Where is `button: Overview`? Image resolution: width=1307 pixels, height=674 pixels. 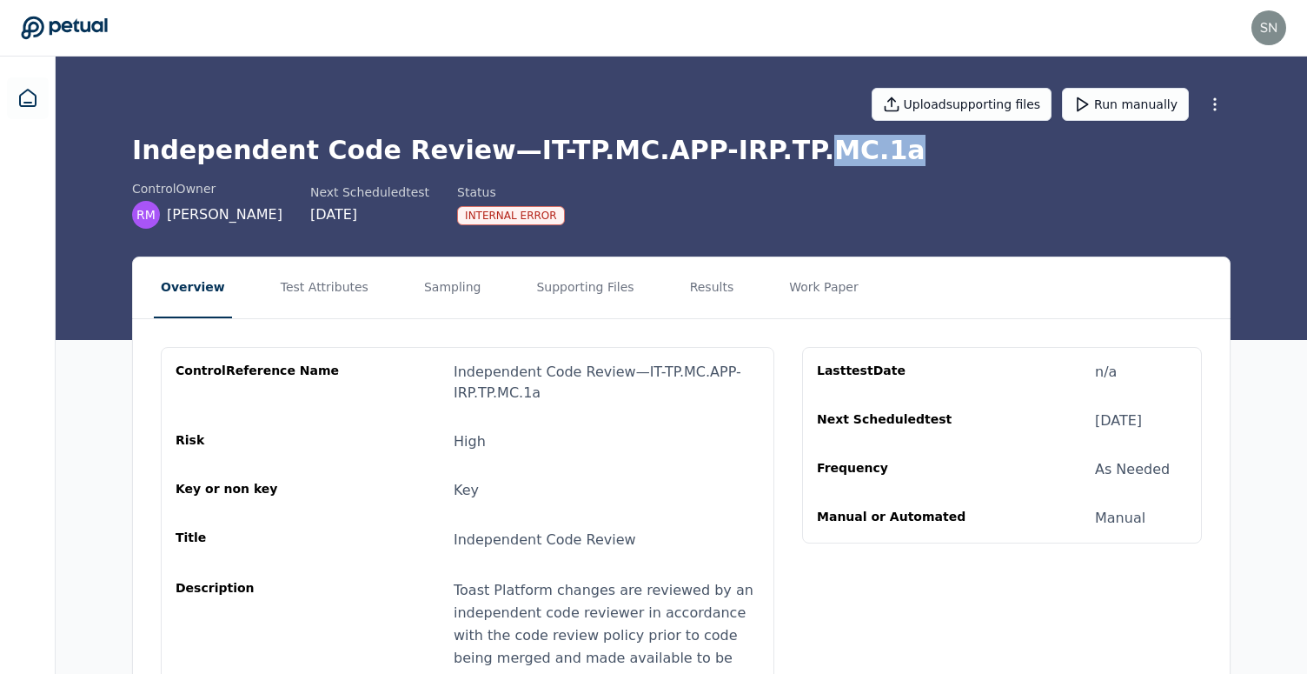
button: Overview is located at coordinates (193, 288).